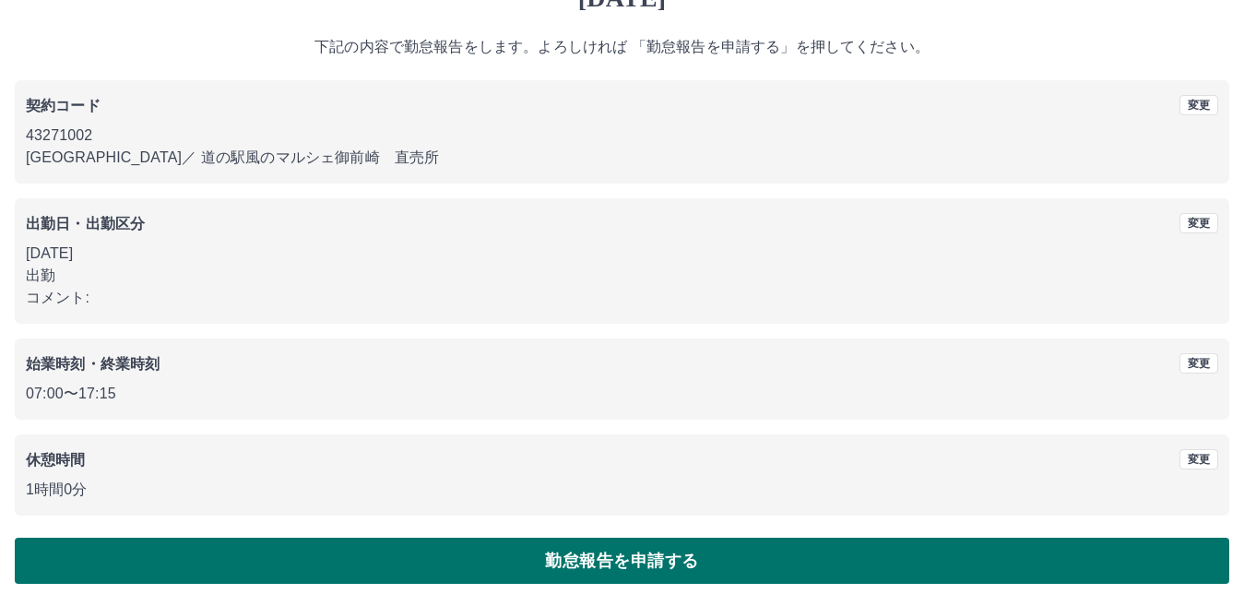 This screenshot has height=606, width=1244. What do you see at coordinates (622, 298) in the screenshot?
I see `p: コメント:` at bounding box center [622, 298].